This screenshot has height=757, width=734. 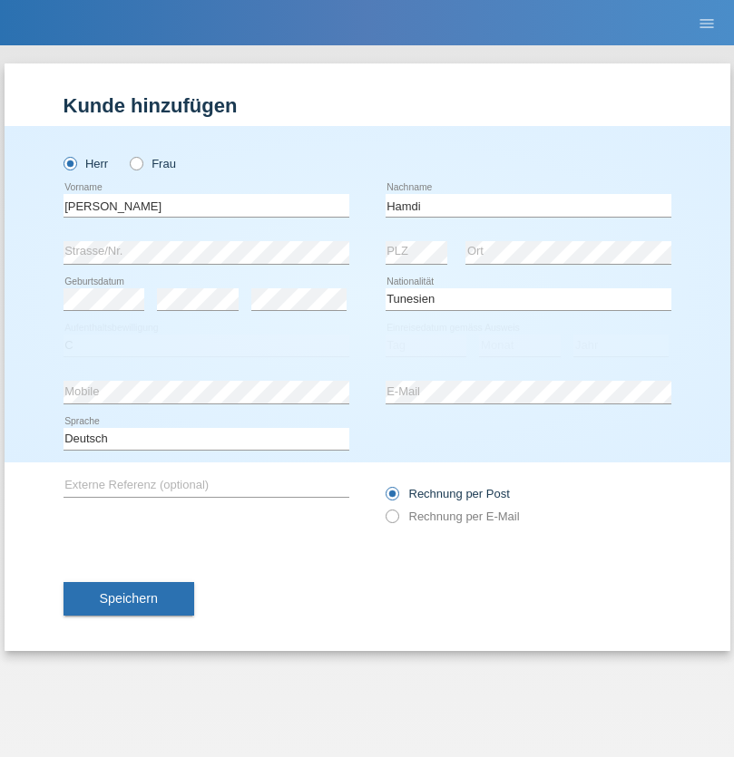 What do you see at coordinates (129, 599) in the screenshot?
I see `span: Speichern` at bounding box center [129, 599].